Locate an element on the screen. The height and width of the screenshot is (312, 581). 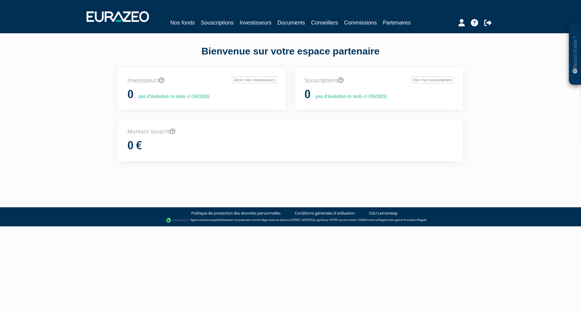
a: Voir mes souscriptions is located at coordinates (432, 80).